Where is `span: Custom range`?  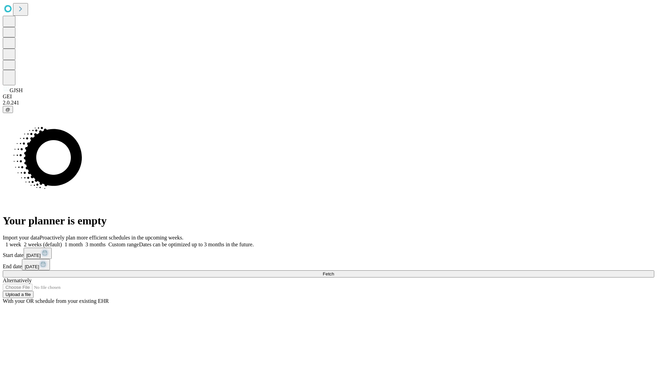
span: Custom range is located at coordinates (124, 244).